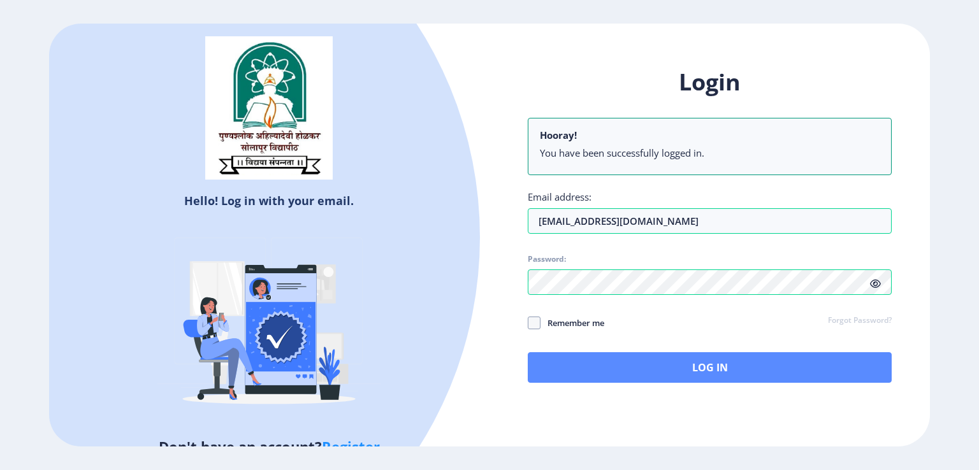 The height and width of the screenshot is (470, 979). I want to click on label: Password:, so click(547, 259).